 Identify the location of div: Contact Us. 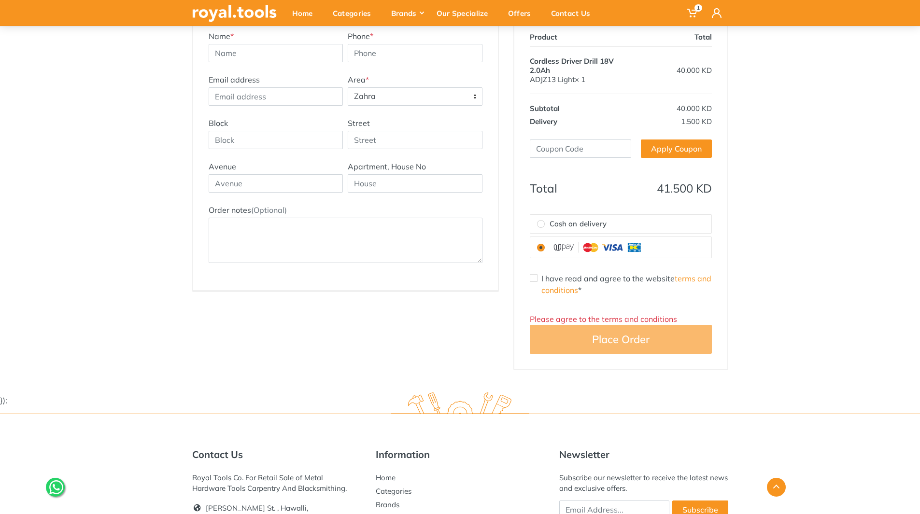
(574, 13).